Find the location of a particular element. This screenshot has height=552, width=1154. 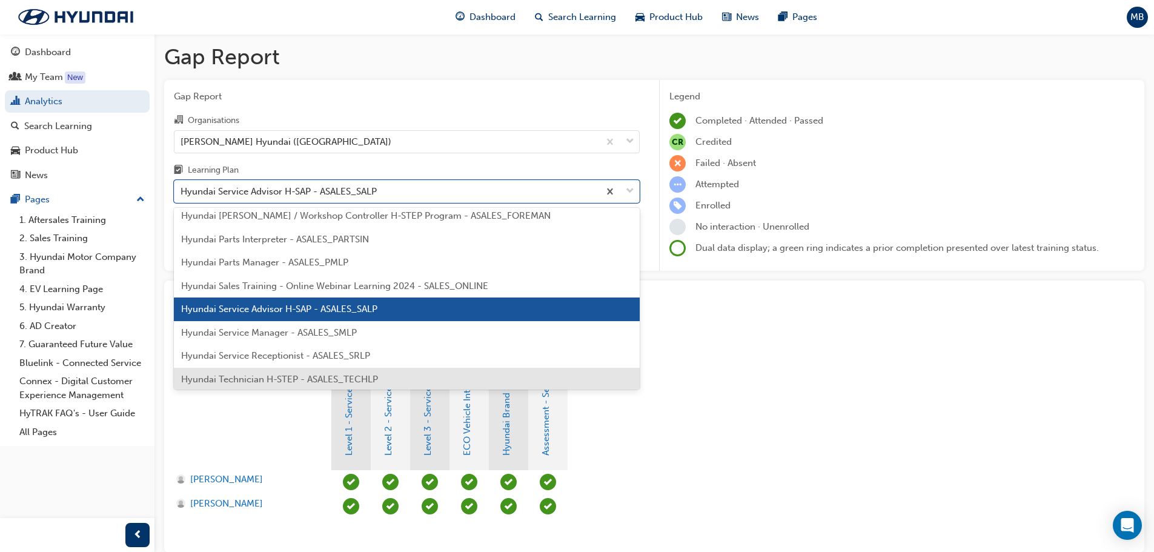

span: Hyundai Sales Training - Online Webinar Learning 2024 - SALES_ONLINE is located at coordinates (334, 286).